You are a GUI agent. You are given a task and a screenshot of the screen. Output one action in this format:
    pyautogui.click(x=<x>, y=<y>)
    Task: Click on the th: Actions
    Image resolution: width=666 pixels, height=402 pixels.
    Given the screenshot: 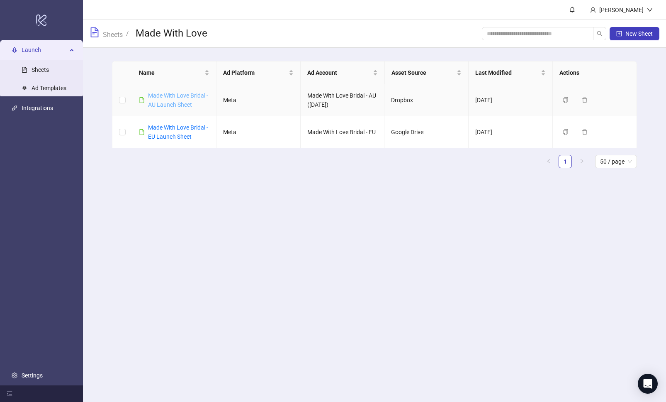 What is the action you would take?
    pyautogui.click(x=595, y=73)
    